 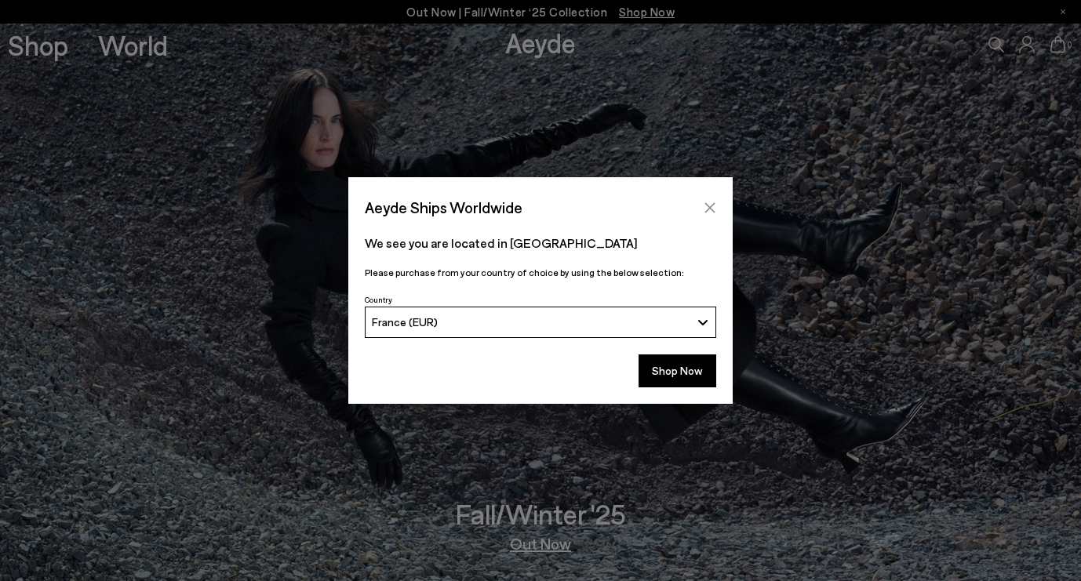 What do you see at coordinates (378, 300) in the screenshot?
I see `span: Country` at bounding box center [378, 300].